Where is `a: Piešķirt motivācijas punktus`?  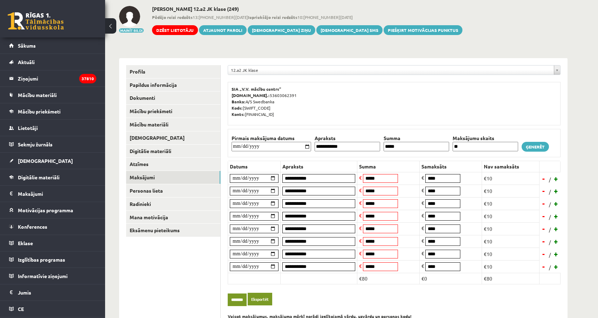
a: Piešķirt motivācijas punktus is located at coordinates (423, 30).